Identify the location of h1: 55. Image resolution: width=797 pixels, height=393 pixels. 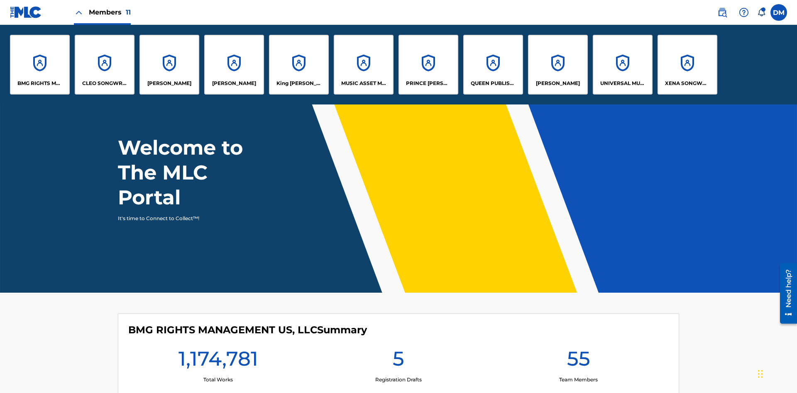
(578, 361).